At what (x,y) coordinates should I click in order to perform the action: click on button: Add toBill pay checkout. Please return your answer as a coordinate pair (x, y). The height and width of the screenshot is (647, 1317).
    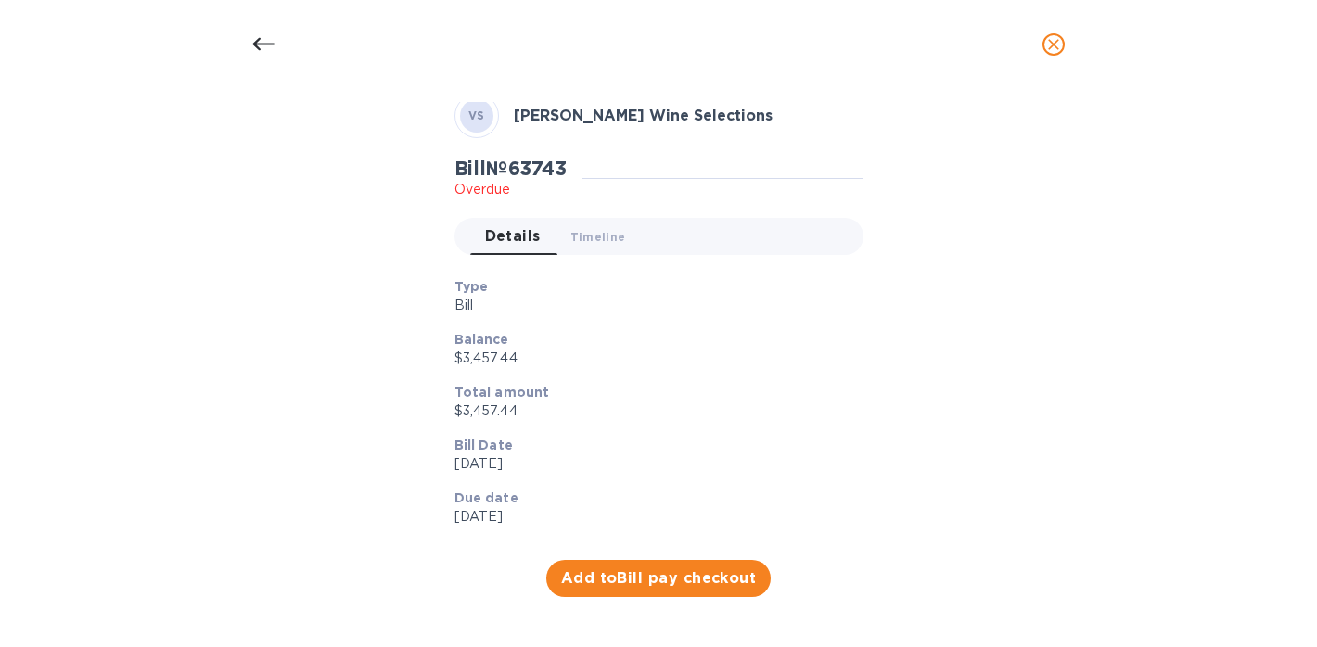
    Looking at the image, I should click on (659, 579).